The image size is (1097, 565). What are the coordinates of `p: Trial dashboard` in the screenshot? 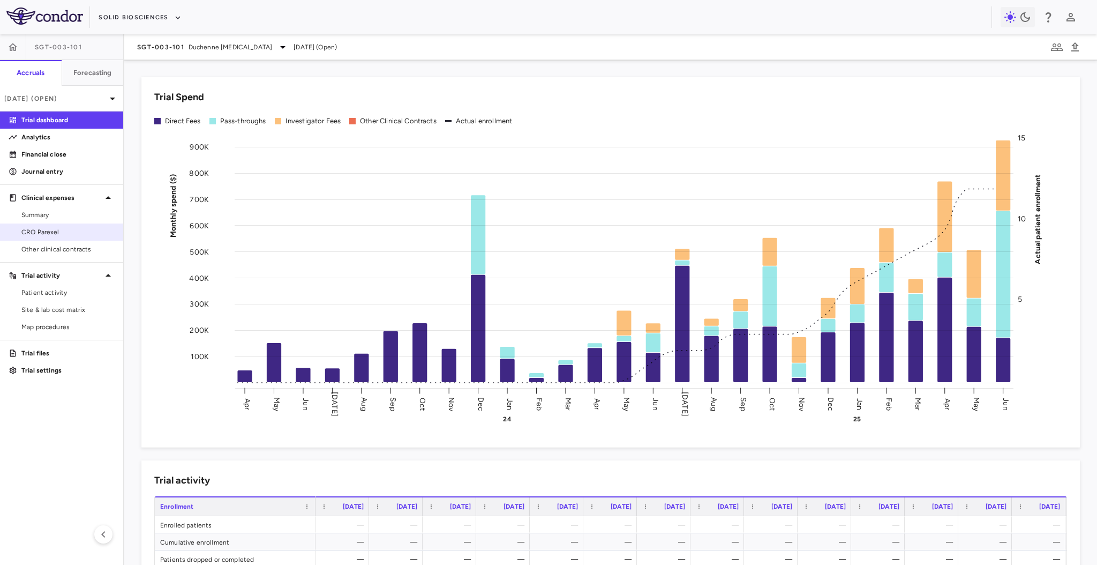 It's located at (68, 120).